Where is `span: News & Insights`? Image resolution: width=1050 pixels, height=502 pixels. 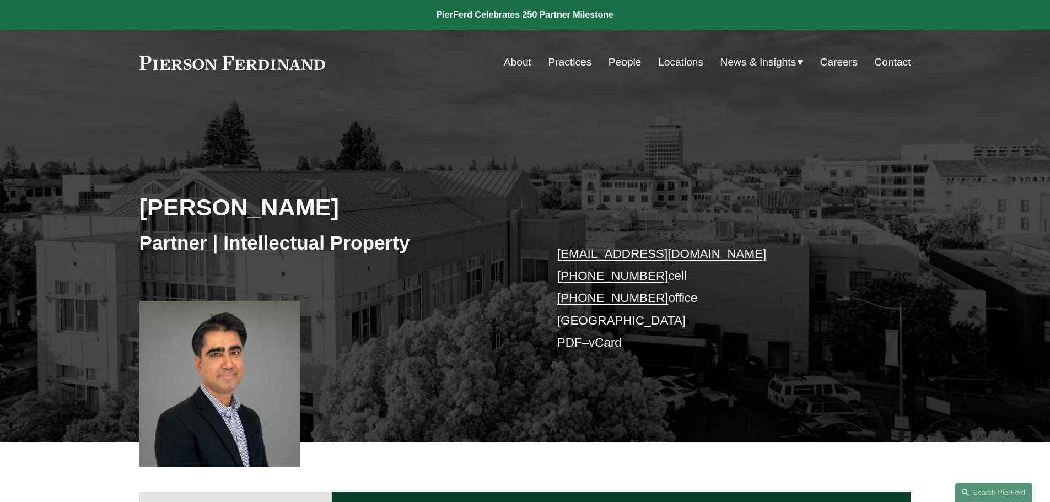 span: News & Insights is located at coordinates (759, 62).